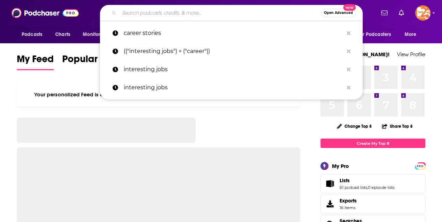 The width and height of the screenshot is (442, 222). Describe the element at coordinates (32, 35) in the screenshot. I see `span: Podcasts` at that location.